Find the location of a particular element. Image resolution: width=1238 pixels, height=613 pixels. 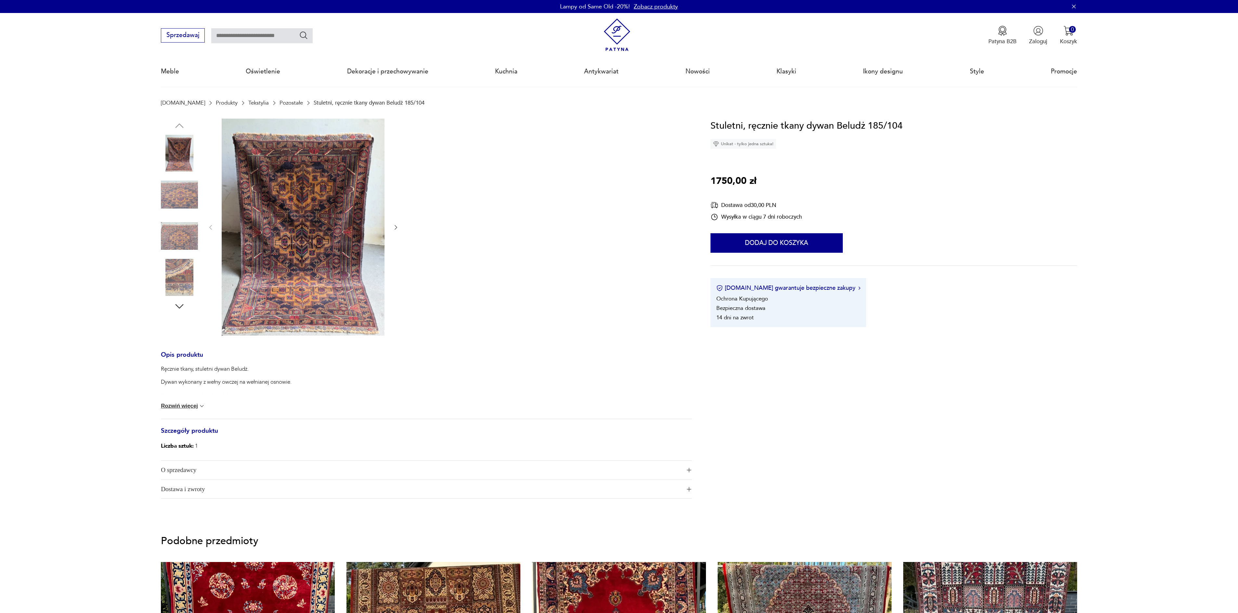

a: Ikony designu is located at coordinates (883, 72).